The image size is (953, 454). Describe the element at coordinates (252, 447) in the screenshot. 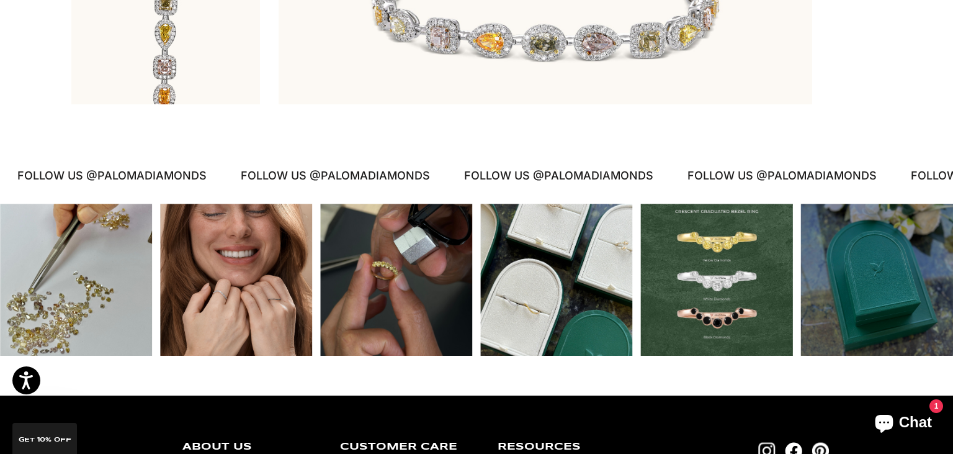

I see `p: About Us` at that location.